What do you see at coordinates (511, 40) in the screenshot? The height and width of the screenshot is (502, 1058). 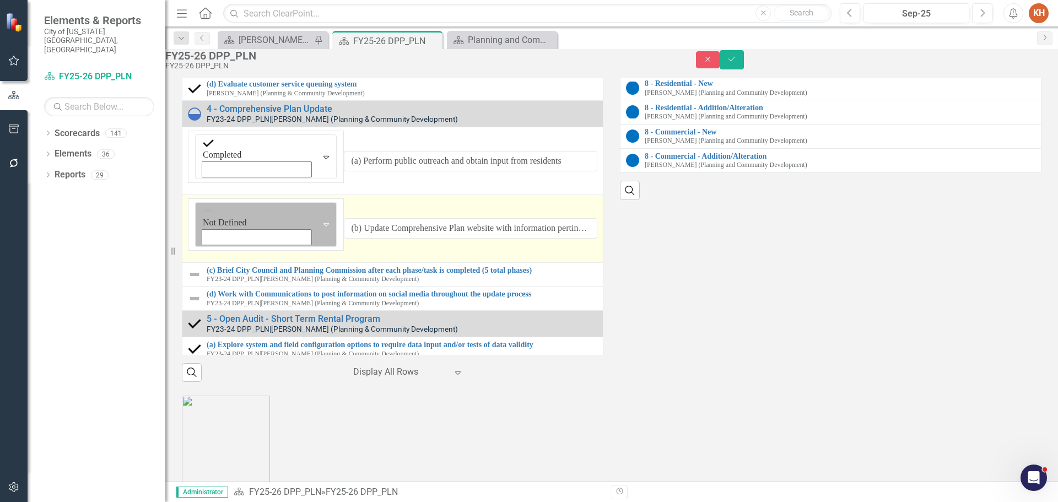 I see `div: Planning and Community Development` at bounding box center [511, 40].